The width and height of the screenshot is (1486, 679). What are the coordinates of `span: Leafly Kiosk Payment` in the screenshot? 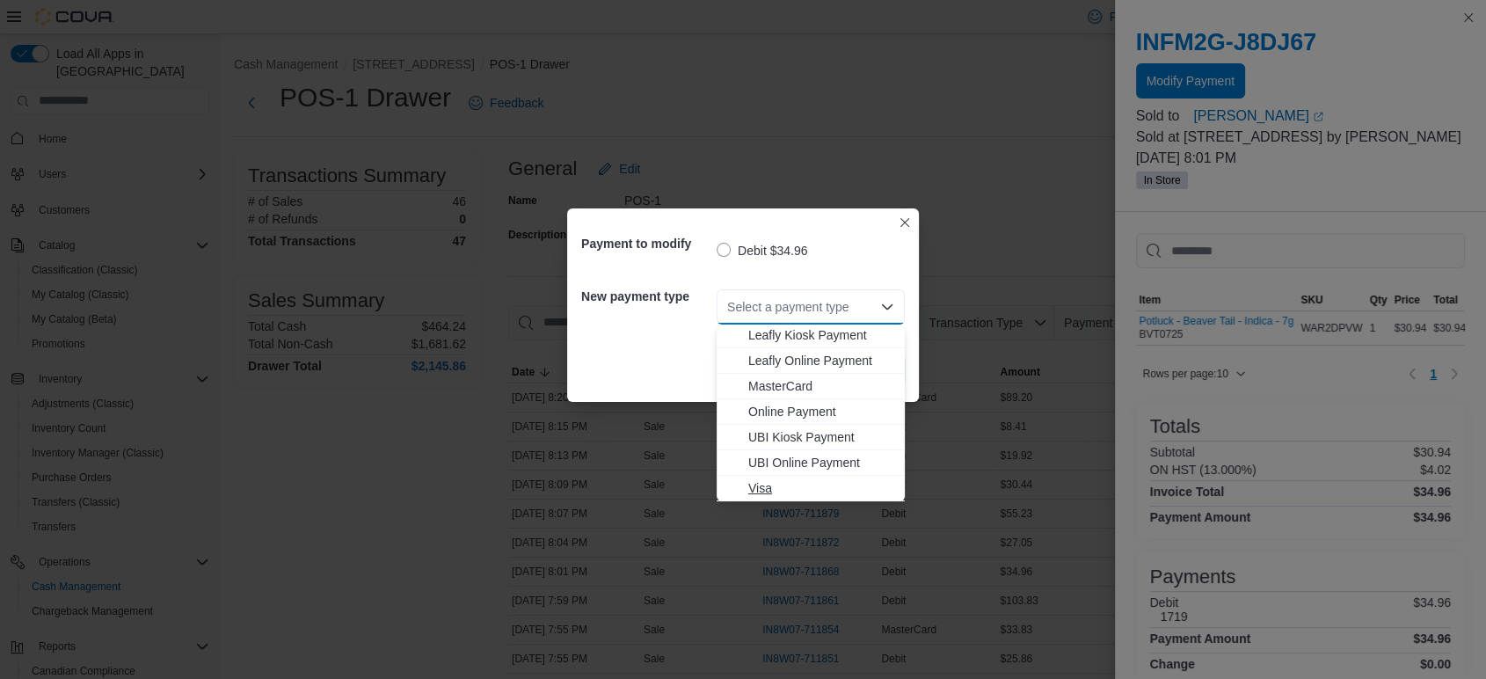 It's located at (821, 335).